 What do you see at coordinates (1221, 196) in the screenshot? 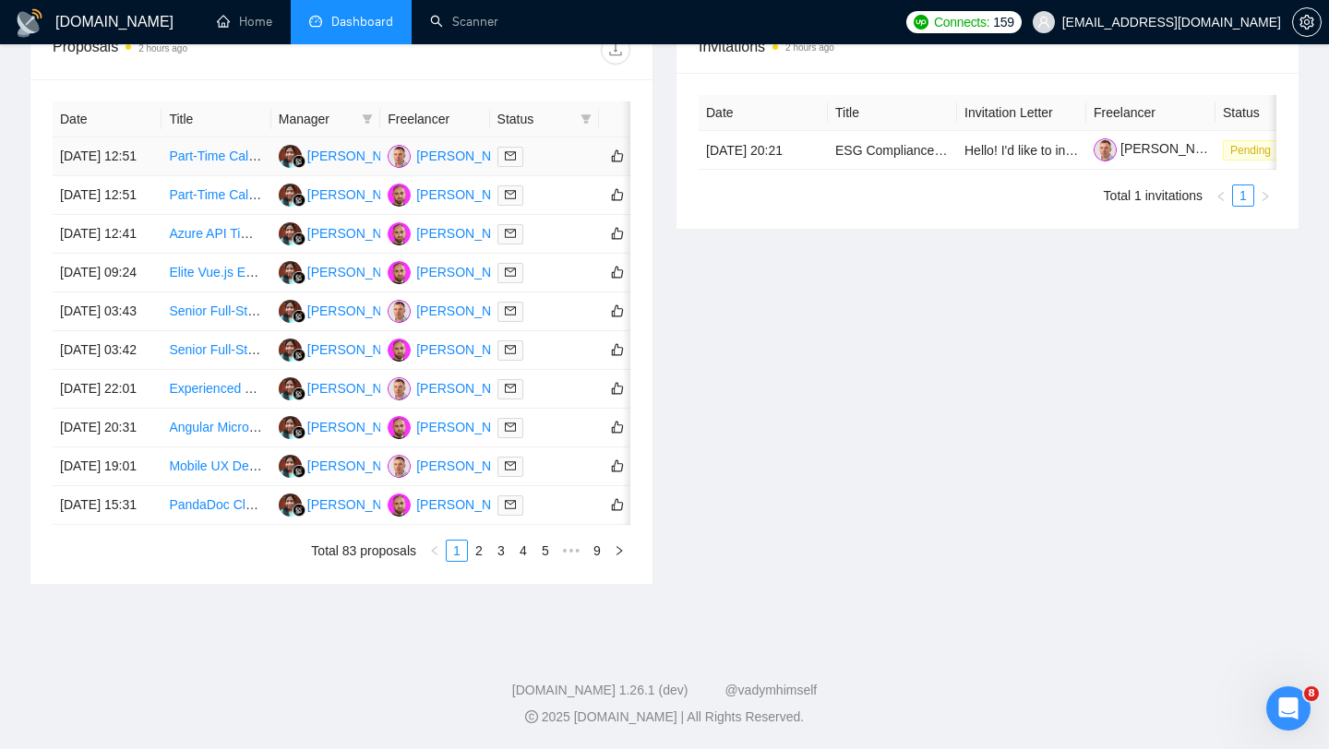
I see `button: left` at bounding box center [1221, 196].